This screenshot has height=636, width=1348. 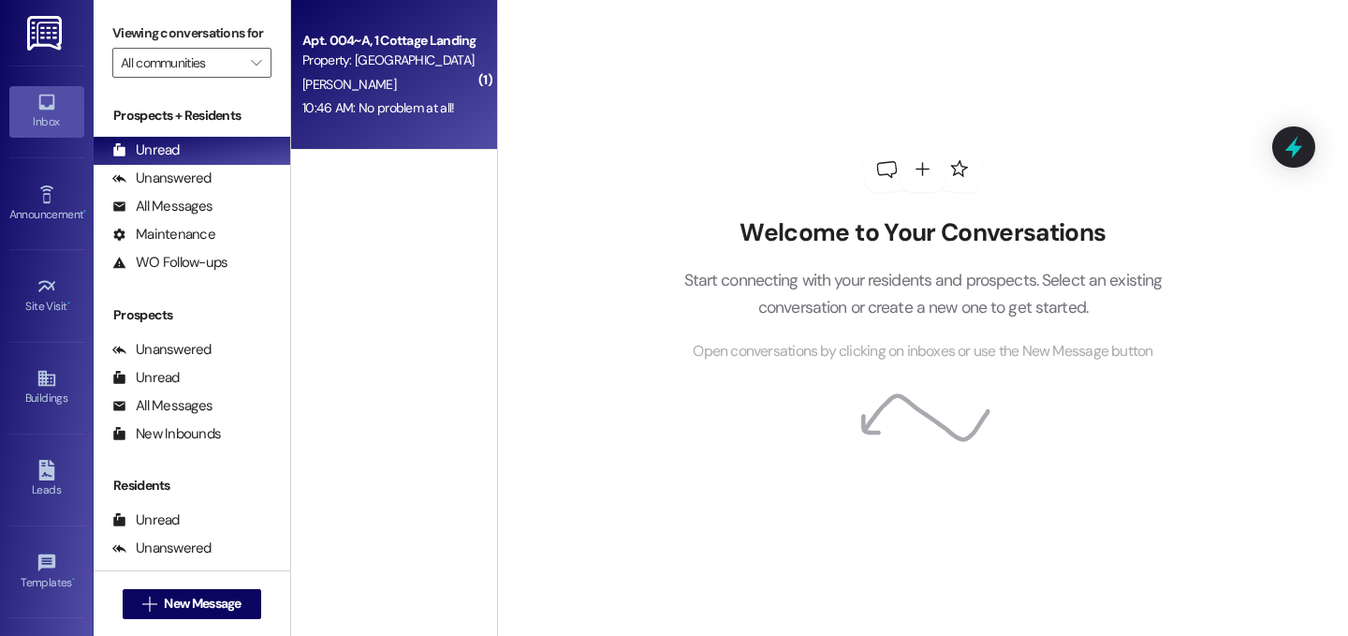 What do you see at coordinates (202, 603) in the screenshot?
I see `span: New Message` at bounding box center [202, 603].